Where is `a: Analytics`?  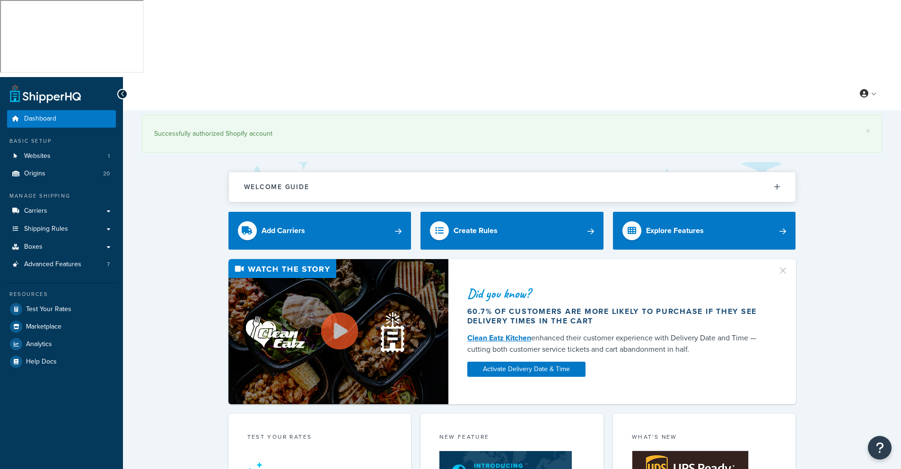
a: Analytics is located at coordinates (62, 344).